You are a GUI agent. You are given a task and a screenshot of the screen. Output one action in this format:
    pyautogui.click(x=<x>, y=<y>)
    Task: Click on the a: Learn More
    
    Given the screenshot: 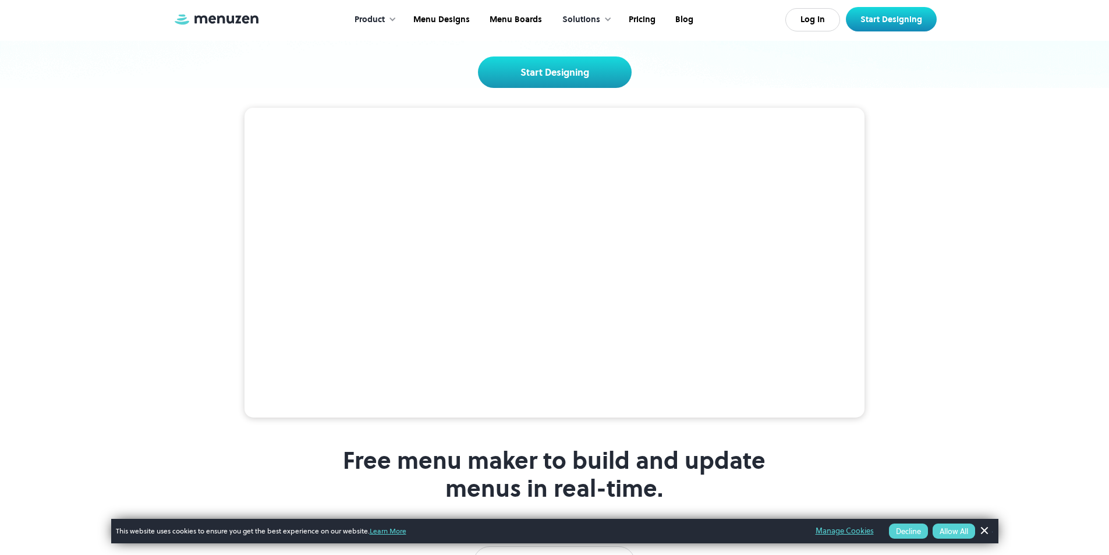 What is the action you would take?
    pyautogui.click(x=388, y=531)
    